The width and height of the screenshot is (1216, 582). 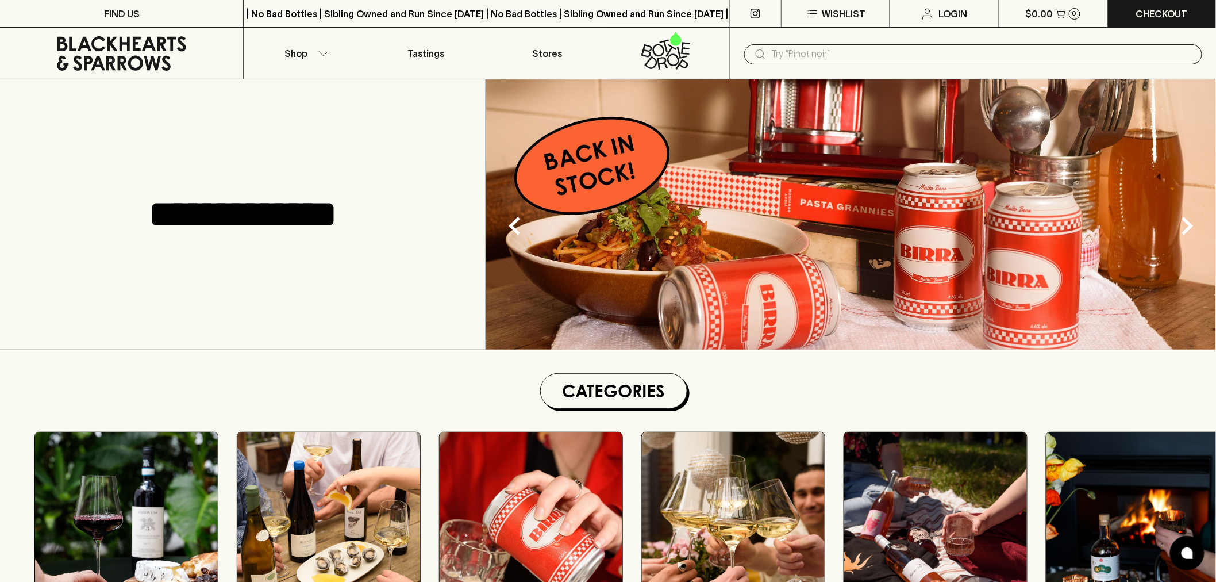 What do you see at coordinates (982, 54) in the screenshot?
I see `input: Try "Pinot noir"` at bounding box center [982, 54].